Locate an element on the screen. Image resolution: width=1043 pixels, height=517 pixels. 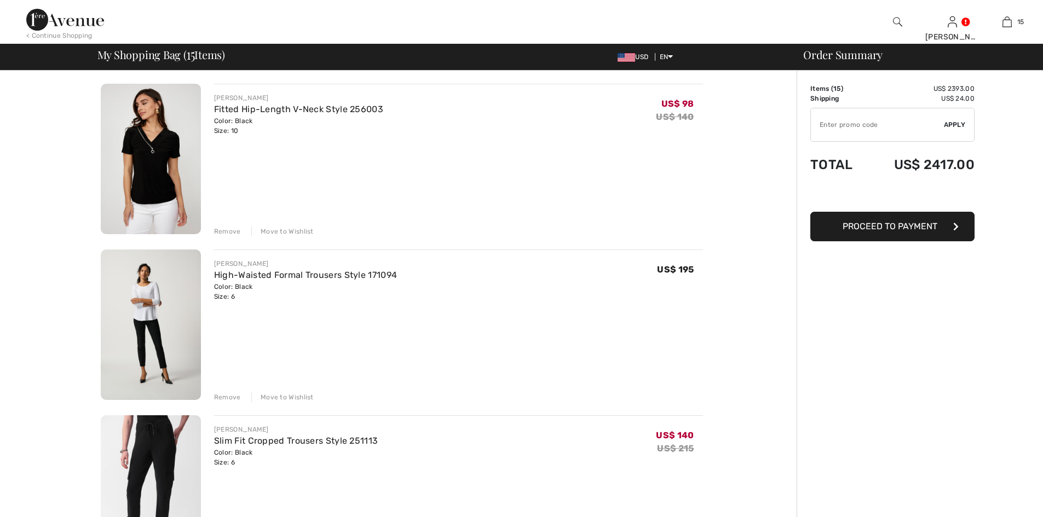
img: My Info is located at coordinates (952, 22).